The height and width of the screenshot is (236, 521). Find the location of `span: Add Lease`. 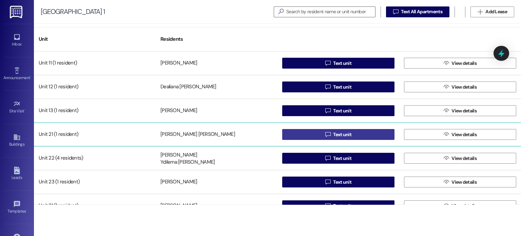

span: Add Lease is located at coordinates (497, 12).